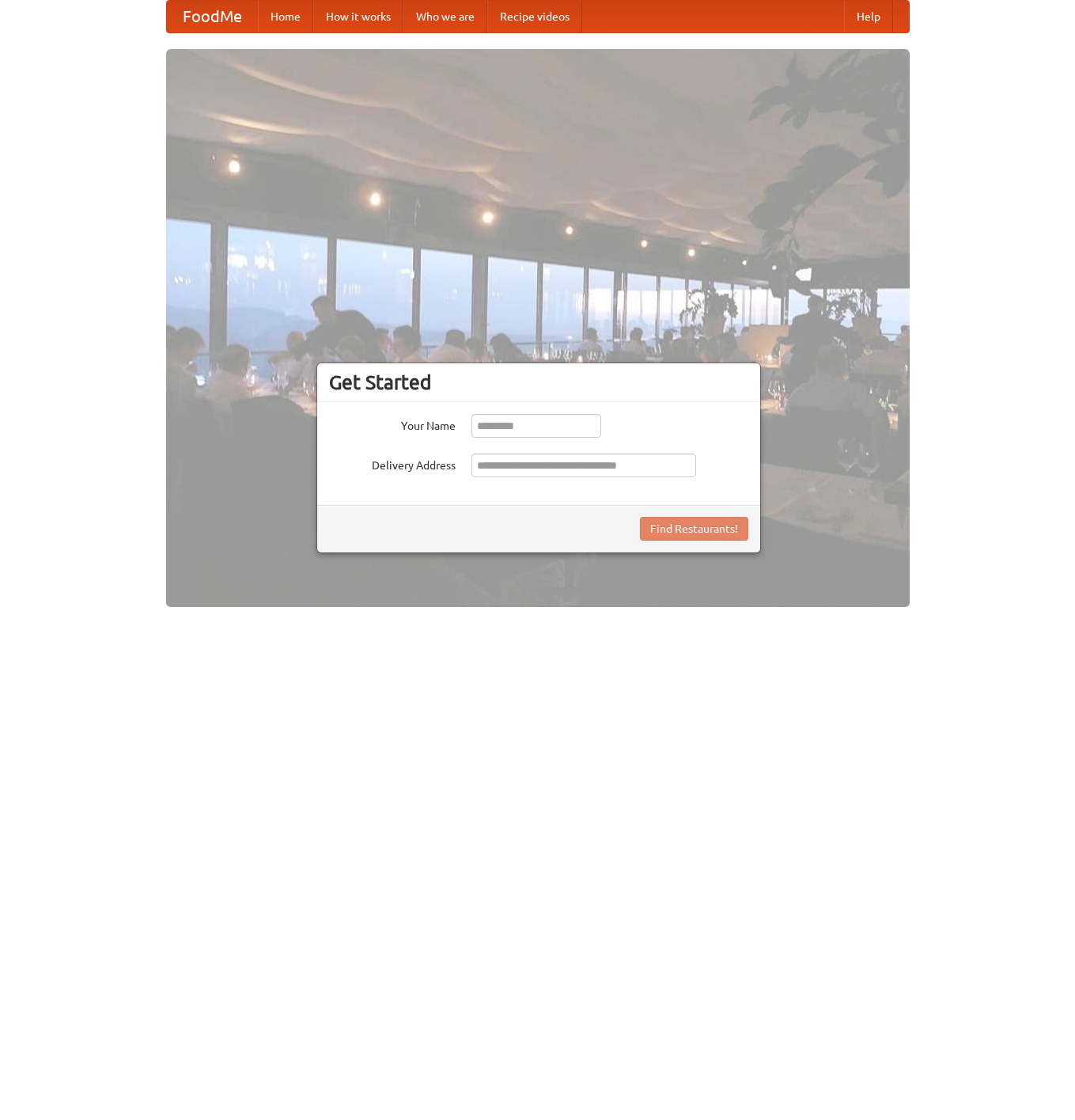 This screenshot has height=1120, width=1075. Describe the element at coordinates (869, 17) in the screenshot. I see `a: Help` at that location.